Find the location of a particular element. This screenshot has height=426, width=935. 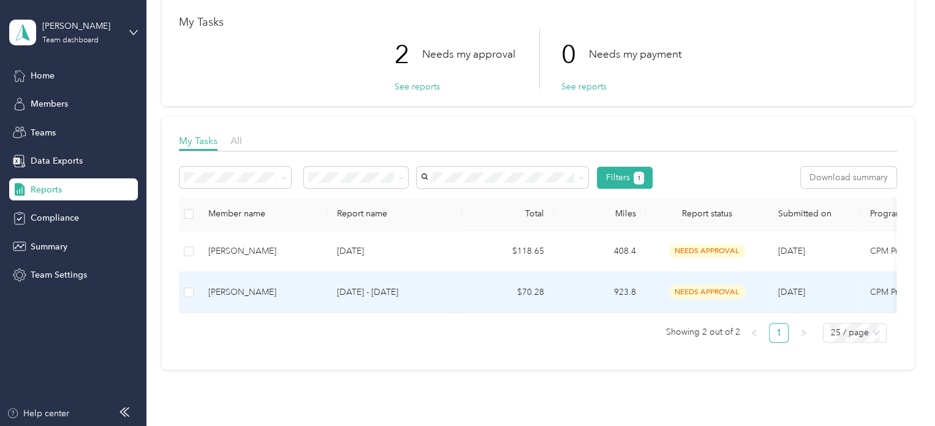

span: Report status is located at coordinates (707, 213).